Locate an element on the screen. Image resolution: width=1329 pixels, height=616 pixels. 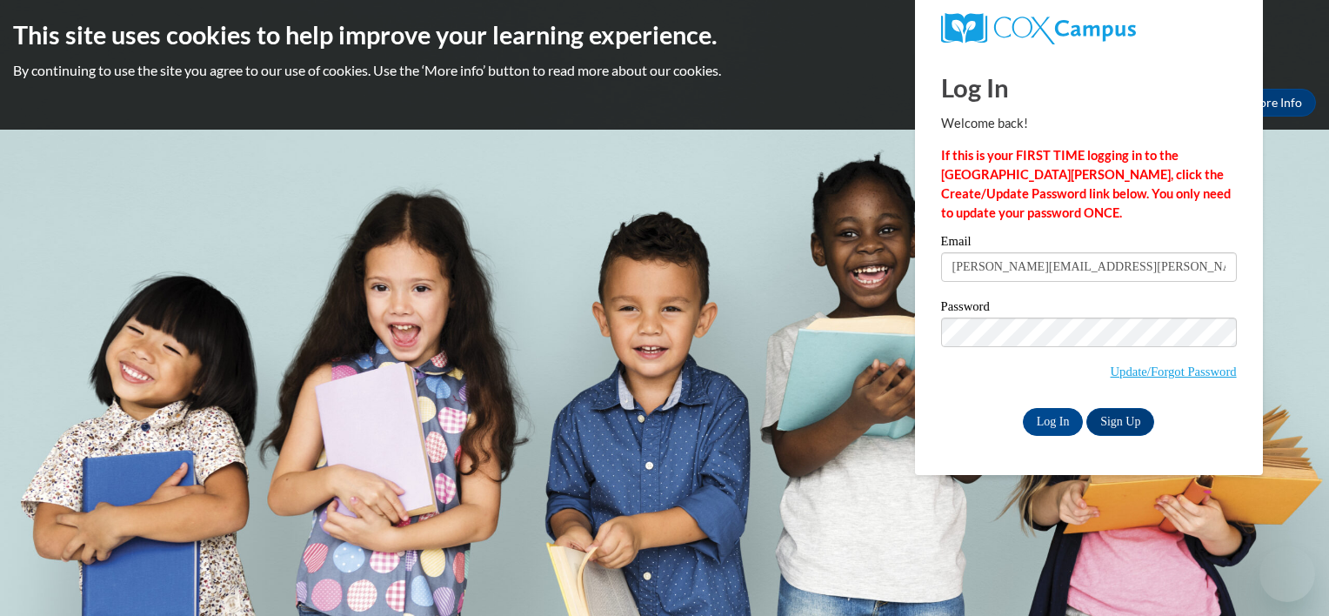
p: By continuing to use the site you agree to our use of cookies. Use the ‘More info’ button to read... is located at coordinates (664, 70).